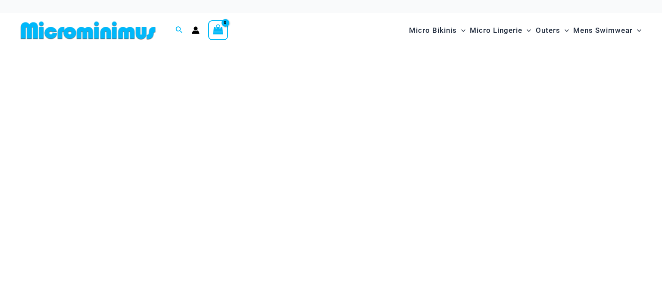  What do you see at coordinates (496, 30) in the screenshot?
I see `span: Micro Lingerie` at bounding box center [496, 30].